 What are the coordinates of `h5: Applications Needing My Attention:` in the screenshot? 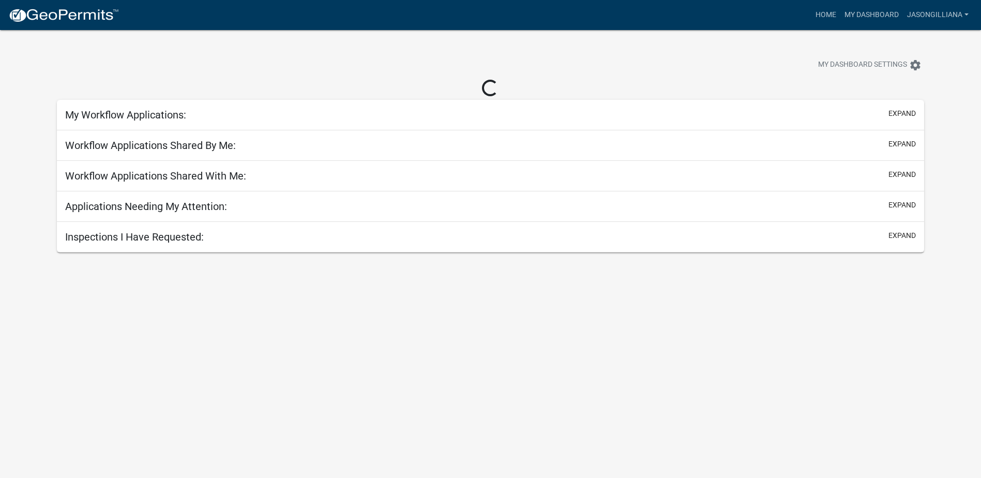 It's located at (146, 206).